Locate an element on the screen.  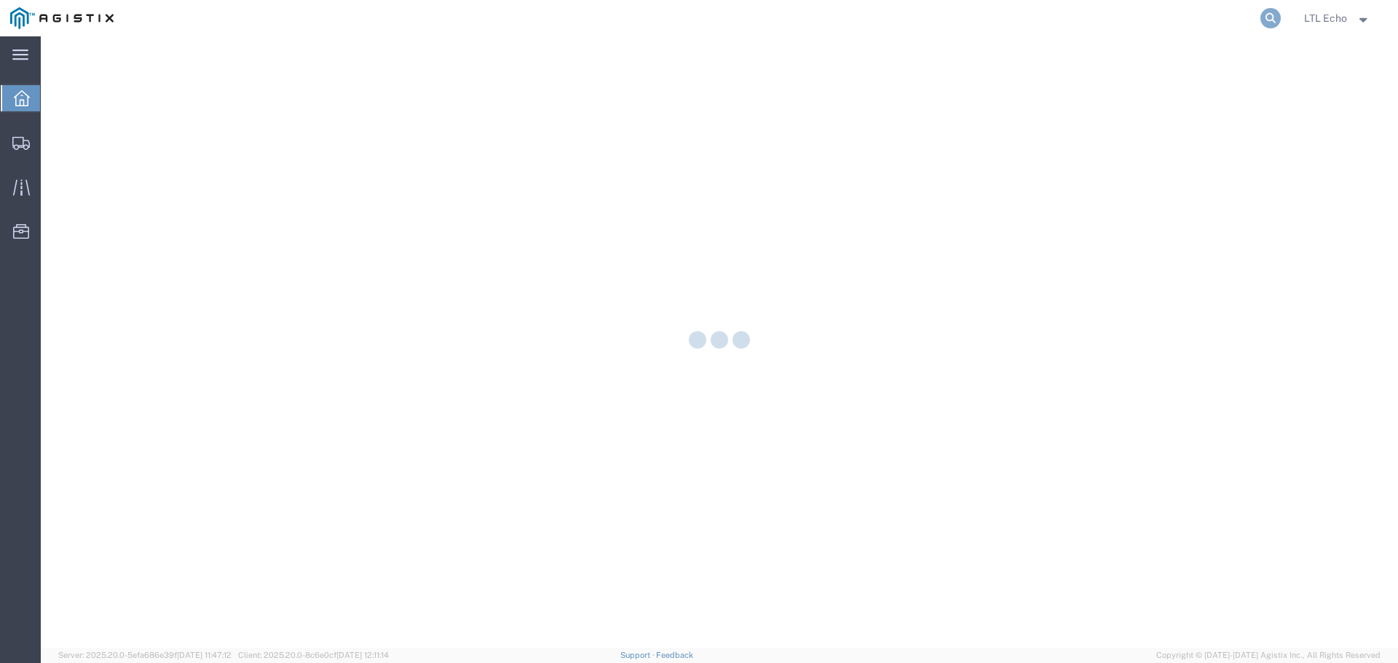
button: LTL Echo is located at coordinates (1341, 18).